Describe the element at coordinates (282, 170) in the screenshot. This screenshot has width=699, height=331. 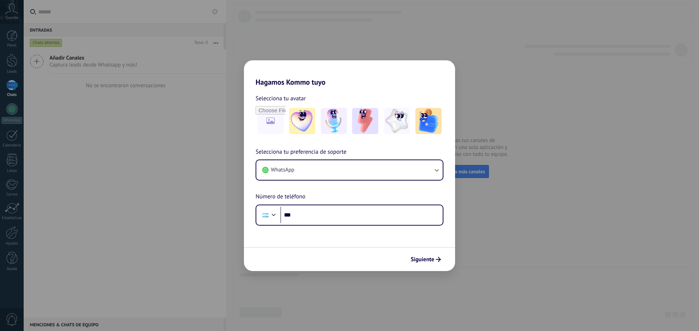
I see `span: WhatsApp` at that location.